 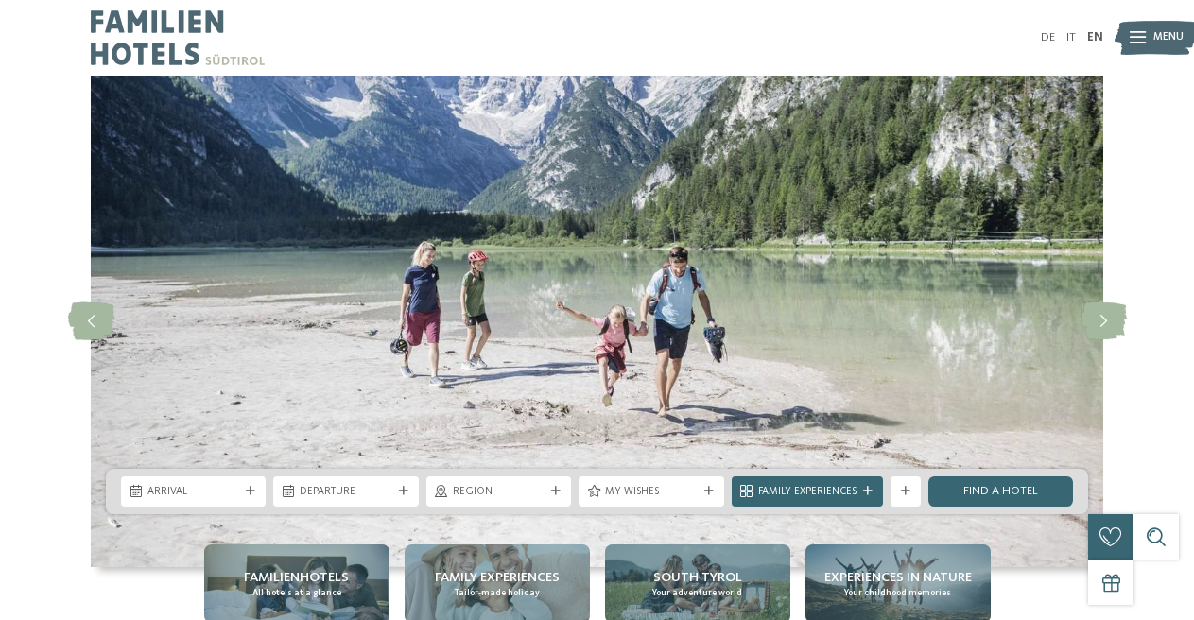 I want to click on img: Family hotels in the Dolomites: Holidays in the realm of the Pale Mountains, so click(x=597, y=321).